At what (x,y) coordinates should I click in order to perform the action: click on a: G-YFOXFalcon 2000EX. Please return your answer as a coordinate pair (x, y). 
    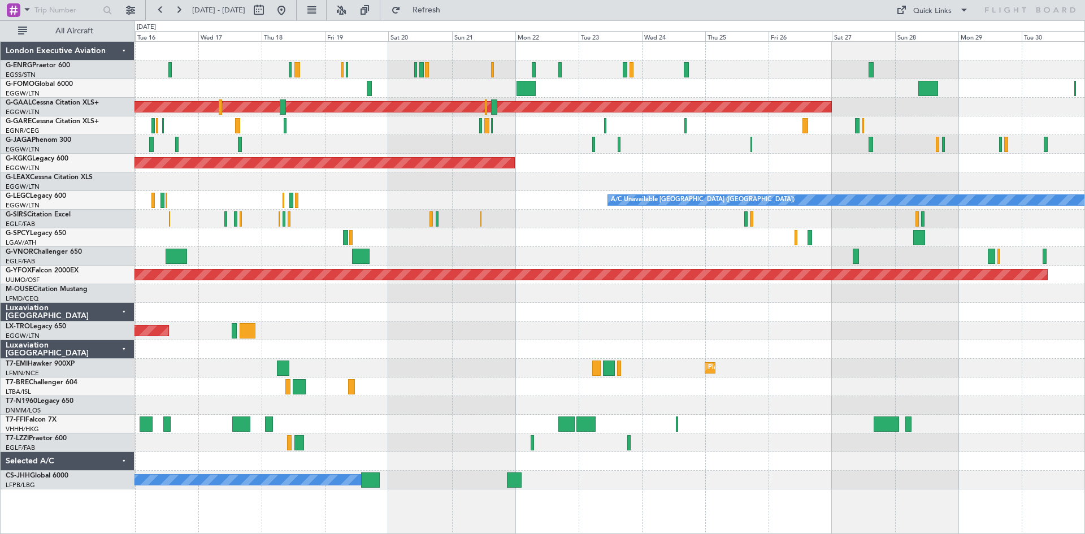
    Looking at the image, I should click on (42, 271).